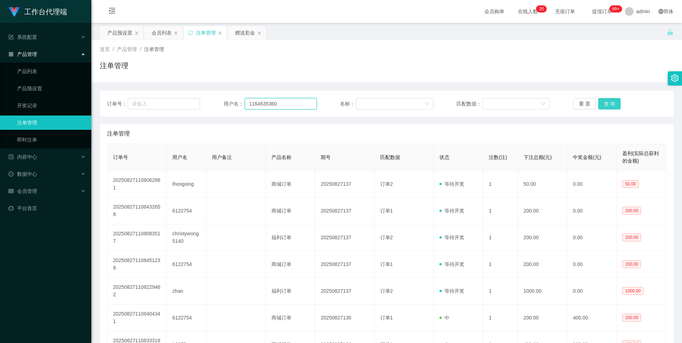 This screenshot has width=682, height=343. What do you see at coordinates (537, 157) in the screenshot?
I see `span: 下注总额(元)` at bounding box center [537, 157].